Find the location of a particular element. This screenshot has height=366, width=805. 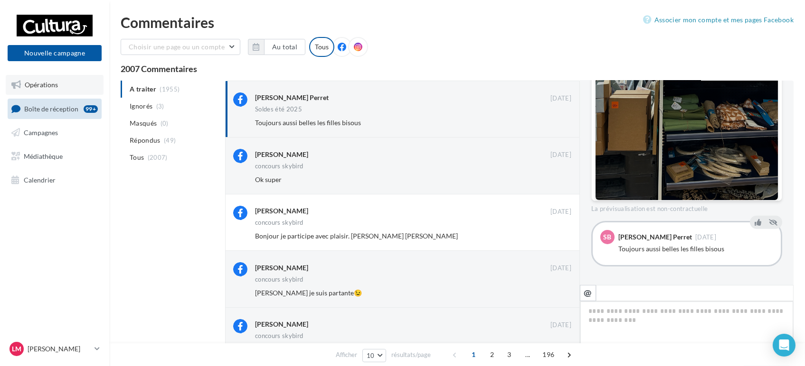

a: Associer mon compte et mes pages Facebook is located at coordinates (718, 20).